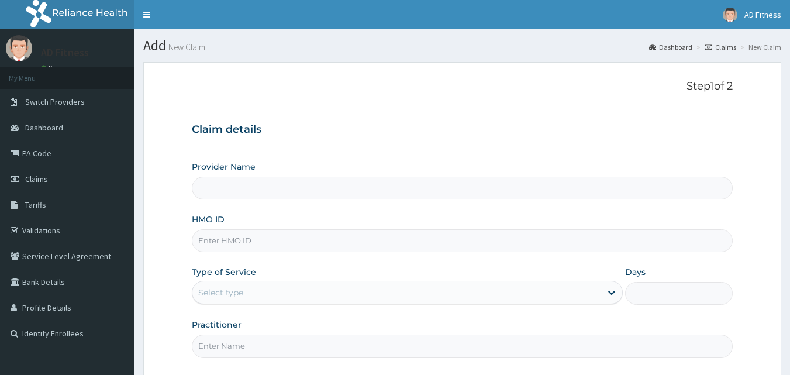 This screenshot has height=375, width=790. Describe the element at coordinates (223, 167) in the screenshot. I see `label: Provider Name` at that location.